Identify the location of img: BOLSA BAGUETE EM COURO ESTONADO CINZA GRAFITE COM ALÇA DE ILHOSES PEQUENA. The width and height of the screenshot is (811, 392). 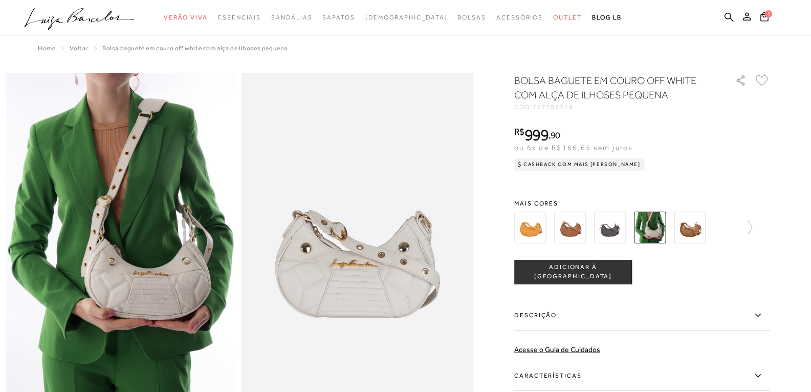
(610, 227).